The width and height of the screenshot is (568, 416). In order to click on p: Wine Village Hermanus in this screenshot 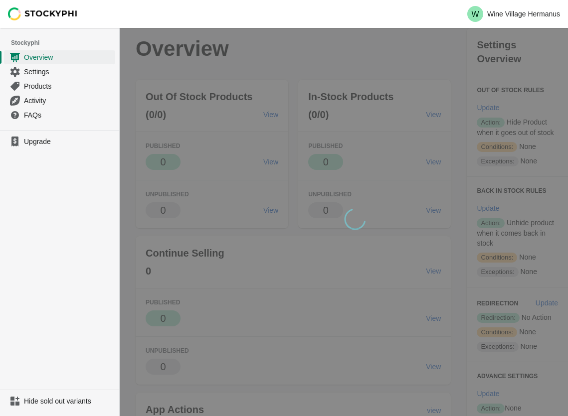, I will do `click(524, 14)`.